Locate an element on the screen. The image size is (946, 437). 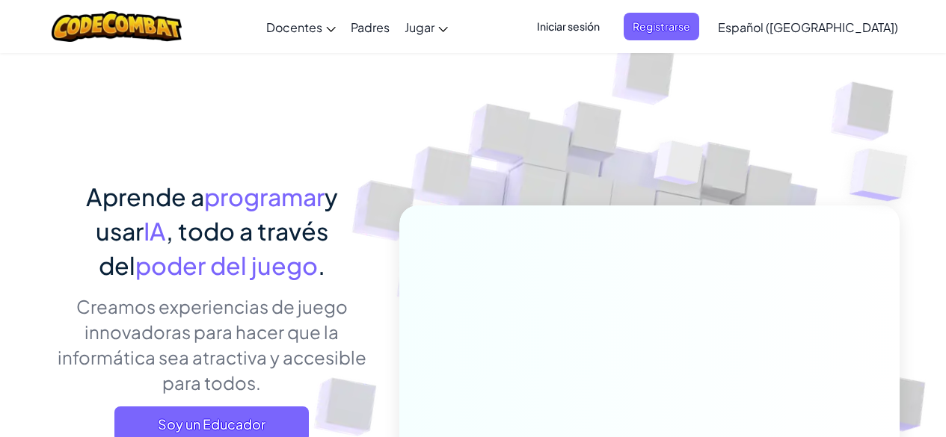
span: programar is located at coordinates (264, 197).